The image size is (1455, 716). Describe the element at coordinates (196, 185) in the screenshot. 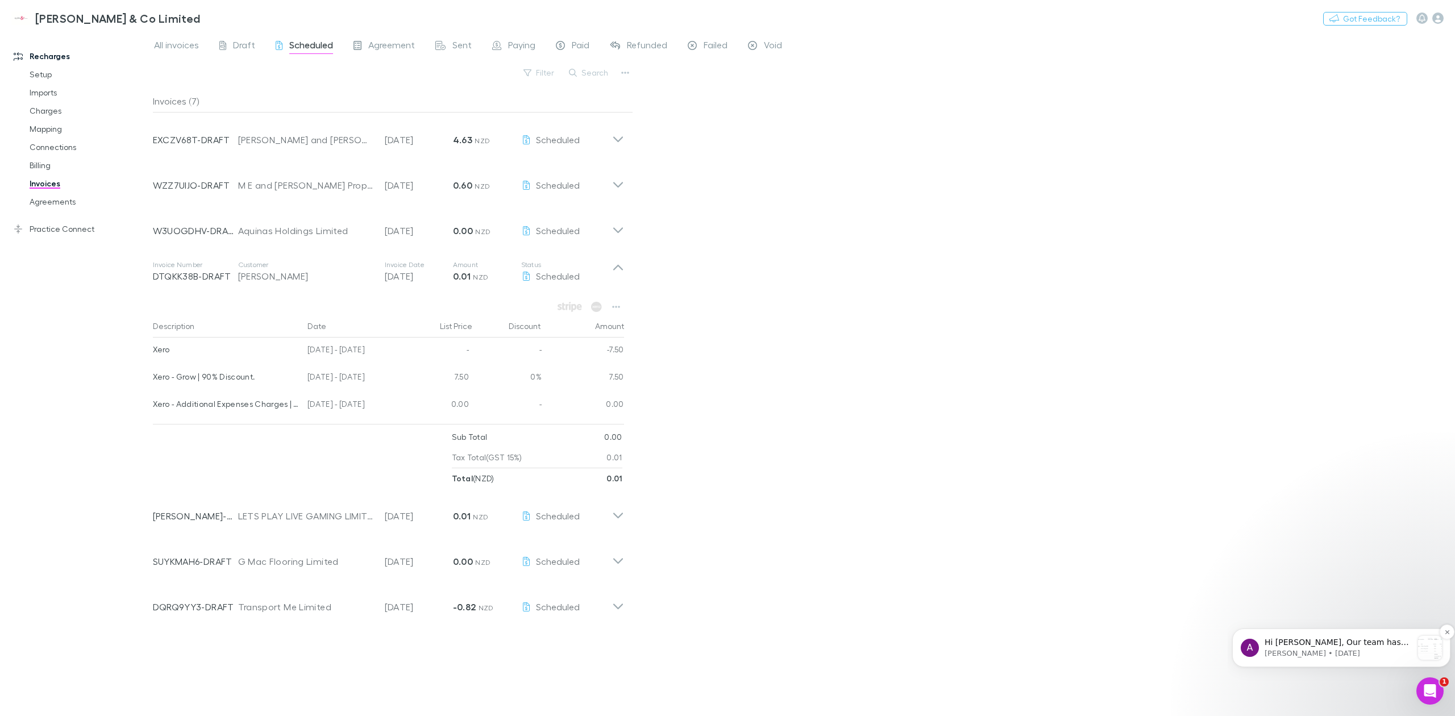

I see `p: WZZ7UIJO-DRAFT` at that location.